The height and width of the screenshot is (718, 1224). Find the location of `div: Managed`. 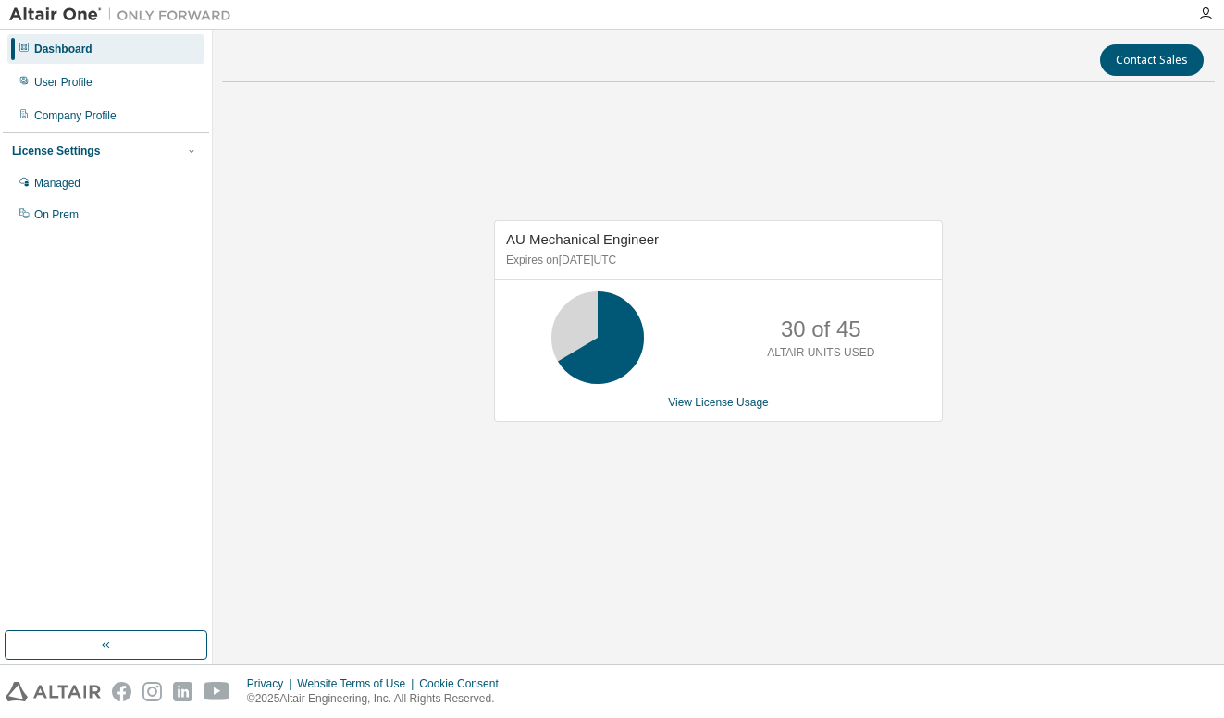

div: Managed is located at coordinates (57, 183).